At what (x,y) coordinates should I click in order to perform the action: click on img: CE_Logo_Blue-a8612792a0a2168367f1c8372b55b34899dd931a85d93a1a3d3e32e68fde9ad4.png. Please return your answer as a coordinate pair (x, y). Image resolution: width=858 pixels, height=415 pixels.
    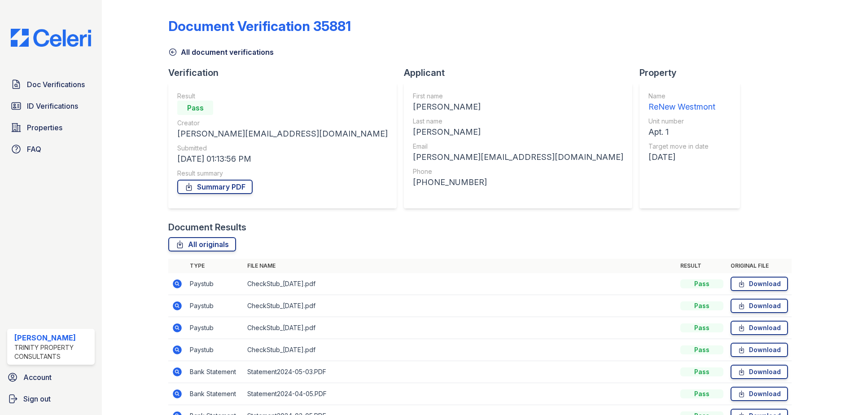
    Looking at the image, I should click on (51, 38).